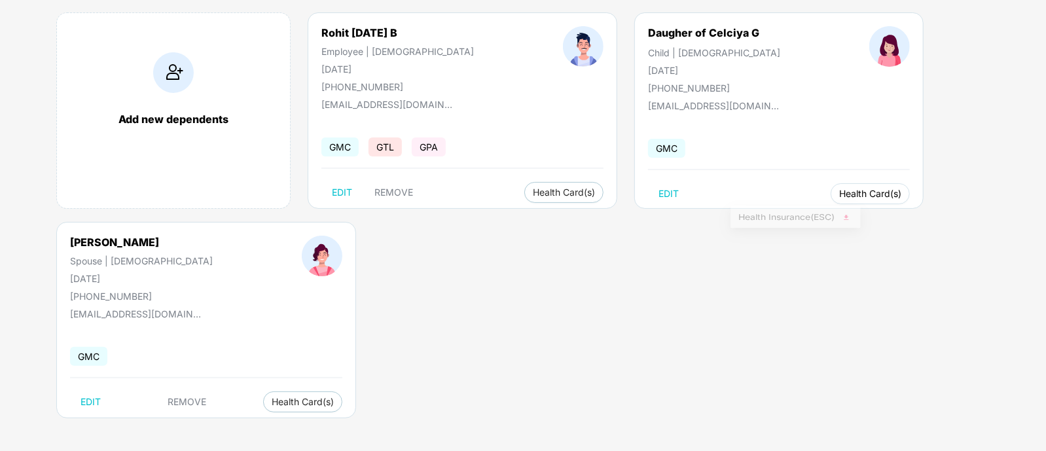 This screenshot has width=1046, height=451. What do you see at coordinates (174, 119) in the screenshot?
I see `div: Add new dependents` at bounding box center [174, 119].